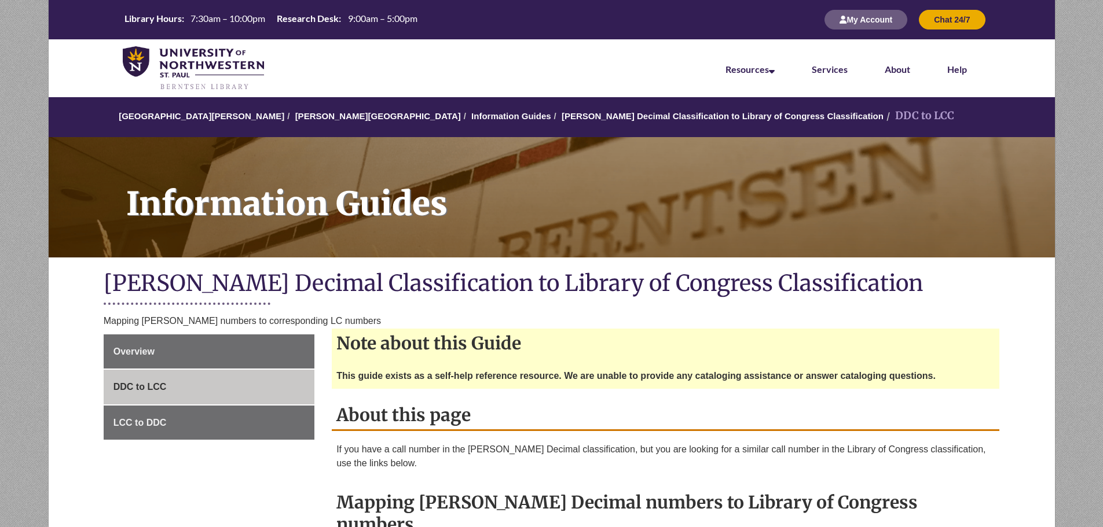 The width and height of the screenshot is (1103, 527). Describe the element at coordinates (584, 190) in the screenshot. I see `h1: Information Guides` at that location.